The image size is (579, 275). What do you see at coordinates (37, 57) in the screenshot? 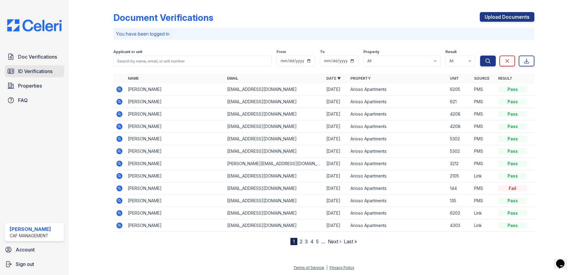
I see `span: Doc Verifications` at bounding box center [37, 57].